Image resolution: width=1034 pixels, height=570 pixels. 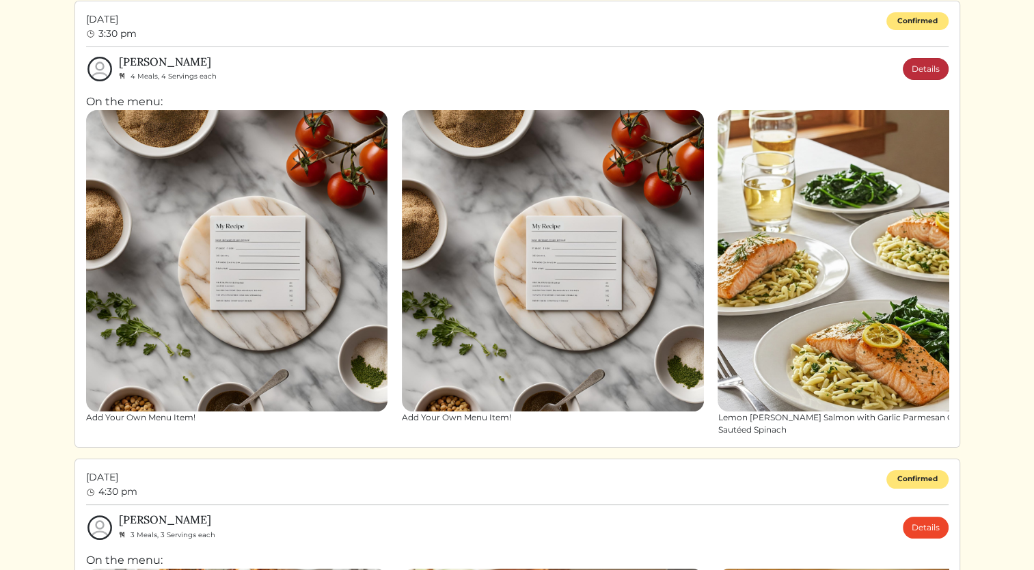 I want to click on span: 3 Meals, 3 Servings each, so click(x=173, y=535).